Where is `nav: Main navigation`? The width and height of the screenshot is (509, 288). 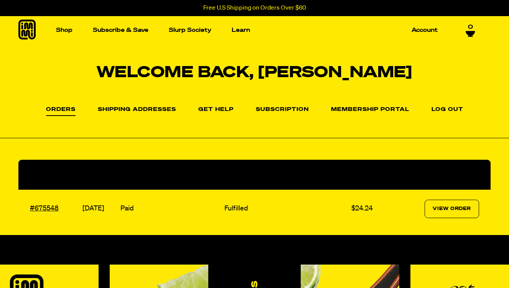 nav: Main navigation is located at coordinates (247, 30).